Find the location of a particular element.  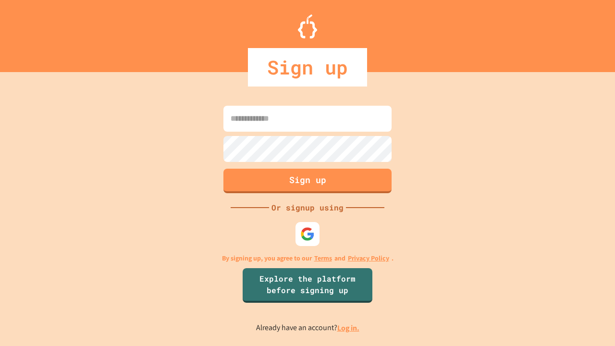

a: Log in. is located at coordinates (348, 328).